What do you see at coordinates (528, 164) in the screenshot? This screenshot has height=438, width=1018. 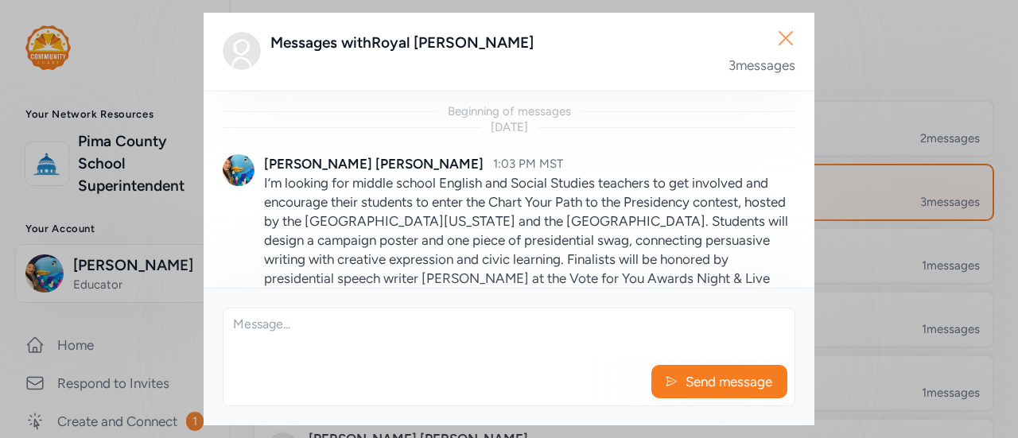 I see `span: 1:03 PM MST` at bounding box center [528, 164].